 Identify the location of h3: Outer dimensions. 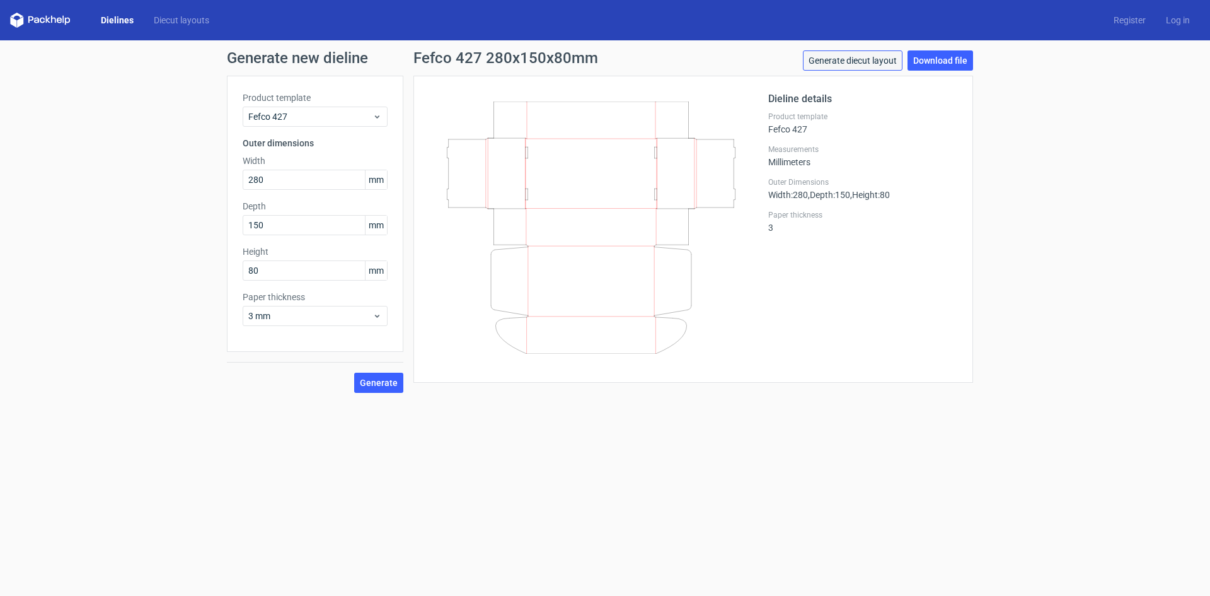
(315, 143).